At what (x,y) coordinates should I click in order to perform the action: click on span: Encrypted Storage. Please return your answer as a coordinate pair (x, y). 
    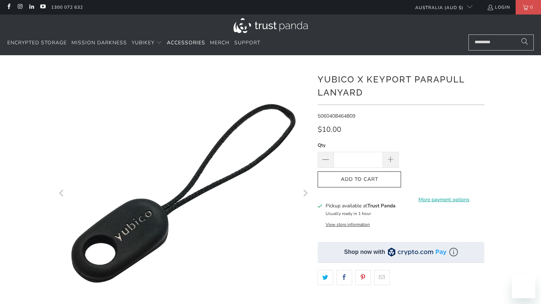
    Looking at the image, I should click on (37, 42).